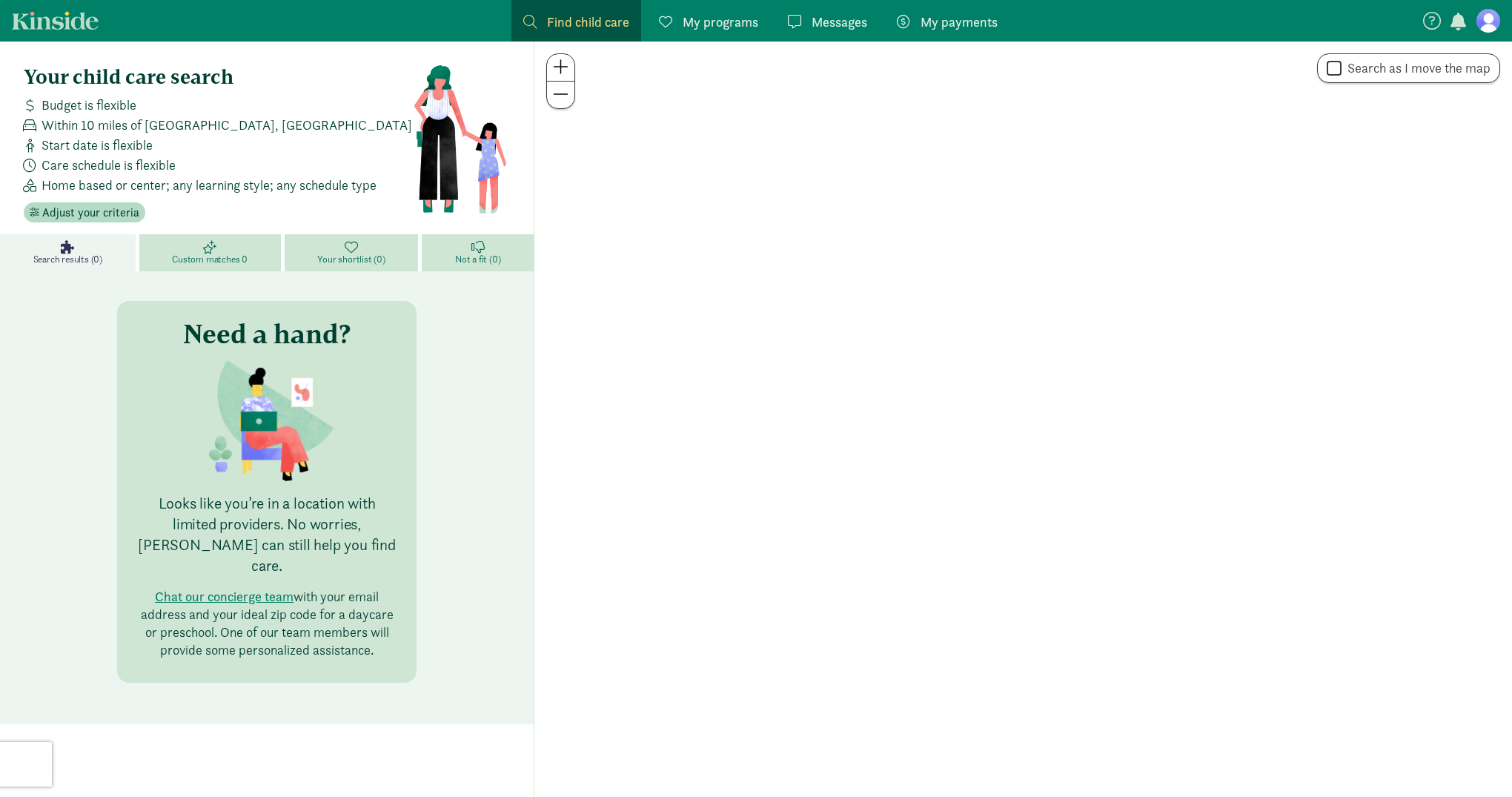  Describe the element at coordinates (721, 22) in the screenshot. I see `span: My programs` at that location.